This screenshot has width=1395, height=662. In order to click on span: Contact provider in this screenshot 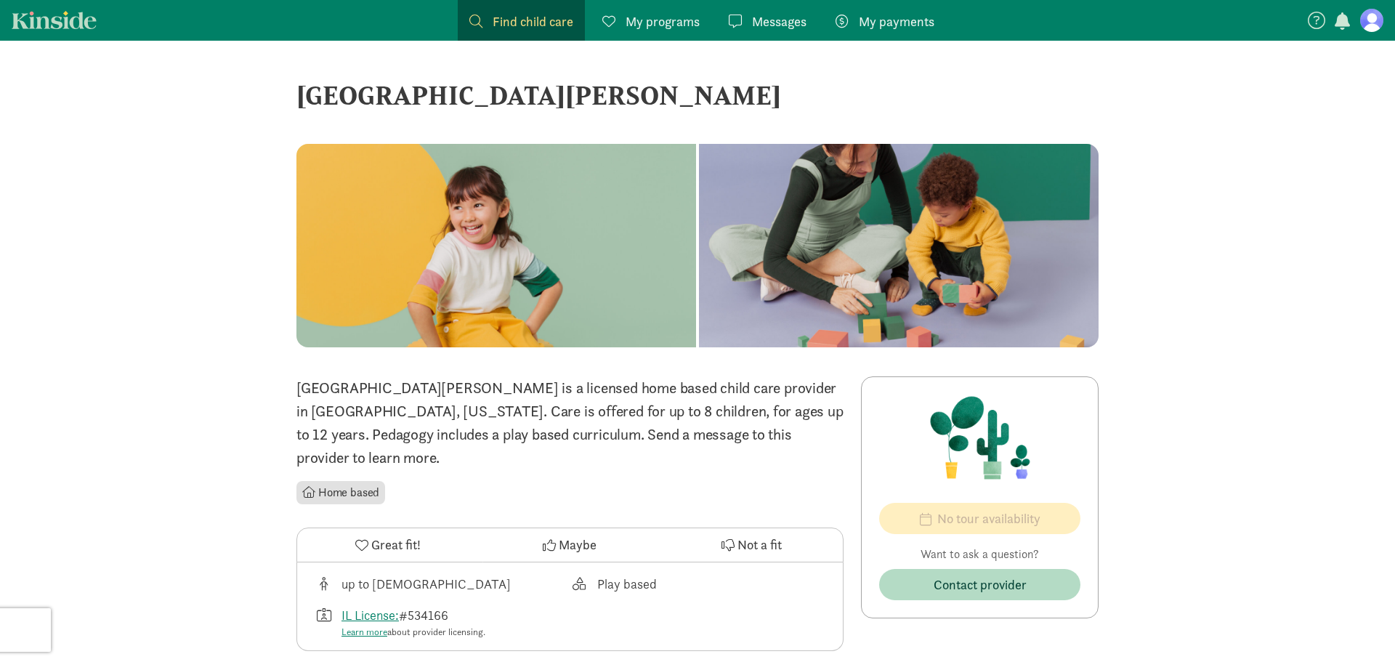, I will do `click(980, 584)`.